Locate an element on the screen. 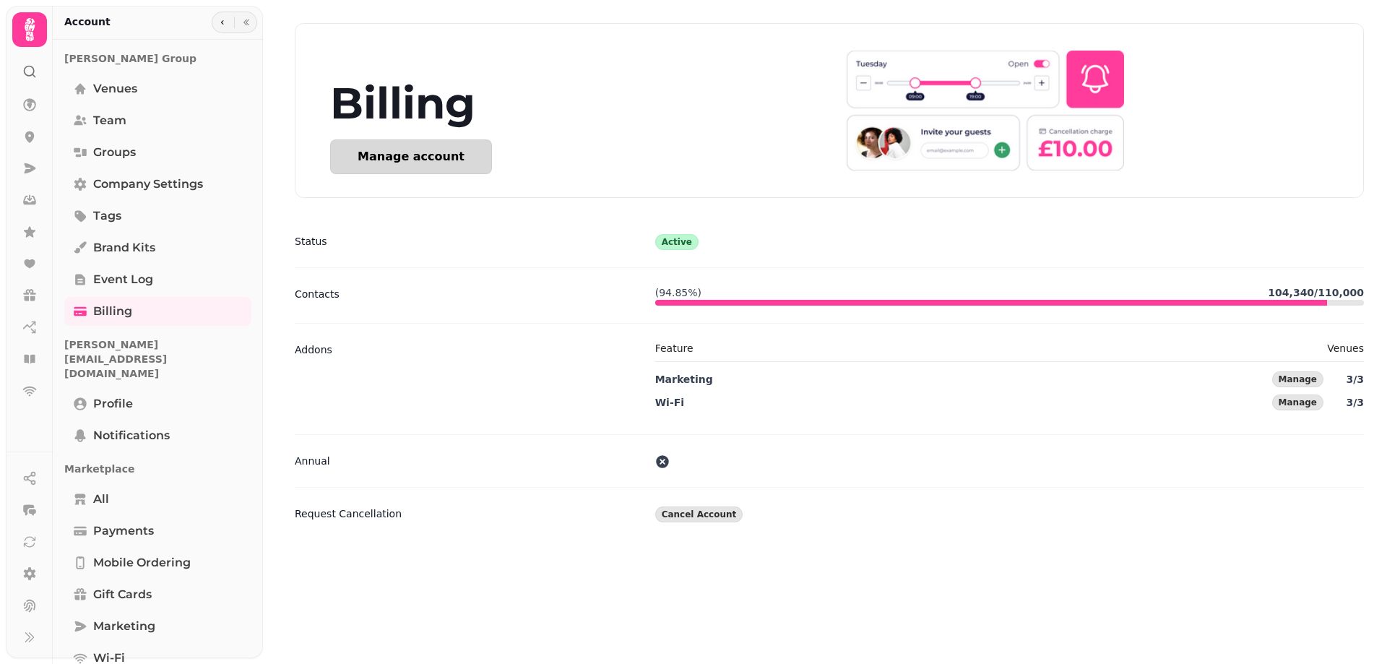  a: All is located at coordinates (158, 499).